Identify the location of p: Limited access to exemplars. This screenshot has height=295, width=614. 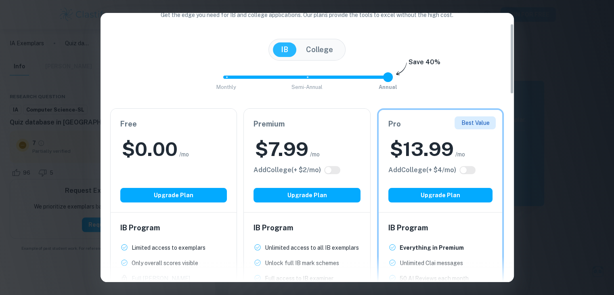
(168, 247).